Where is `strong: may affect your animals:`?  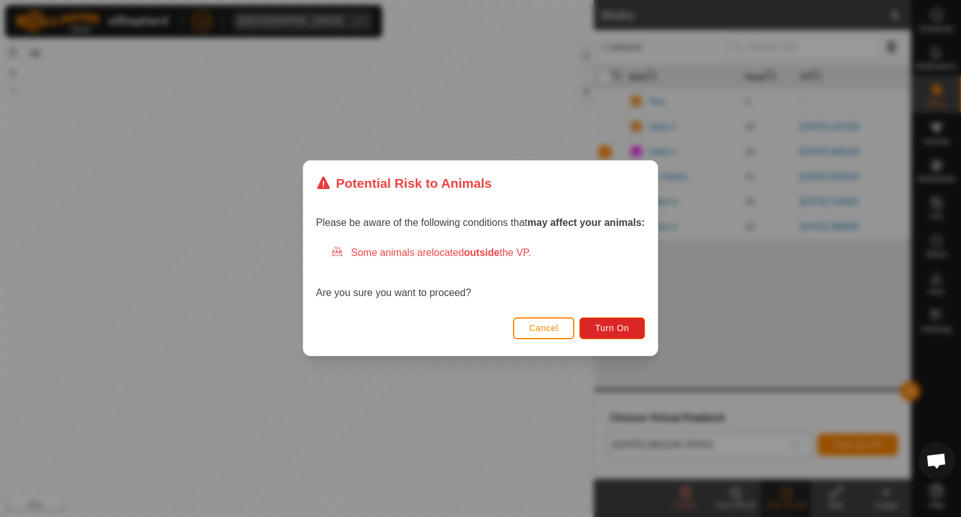 strong: may affect your animals: is located at coordinates (586, 223).